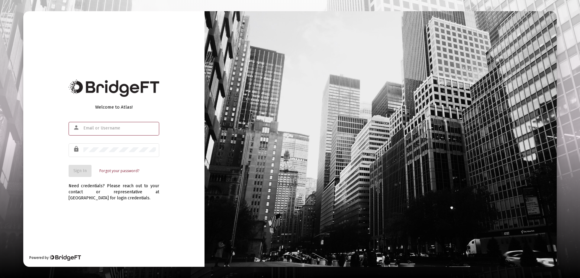 This screenshot has height=278, width=580. I want to click on div: Welcome to Atlas!, so click(114, 107).